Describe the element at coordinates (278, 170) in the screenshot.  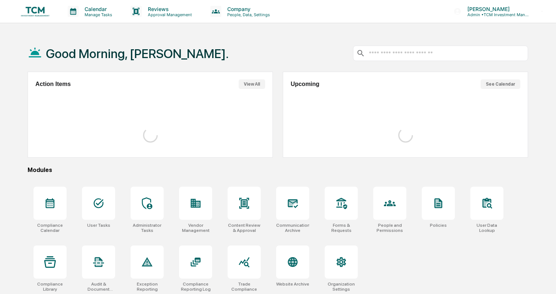
I see `div: Modules` at that location.